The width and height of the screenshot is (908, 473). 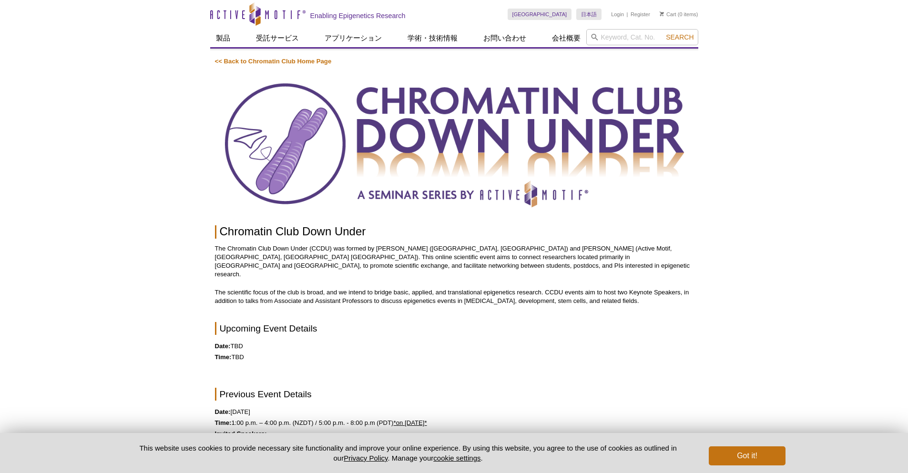 I want to click on p: This website uses cookies to provide necessary site functionality and improve your online experie..., so click(x=408, y=453).